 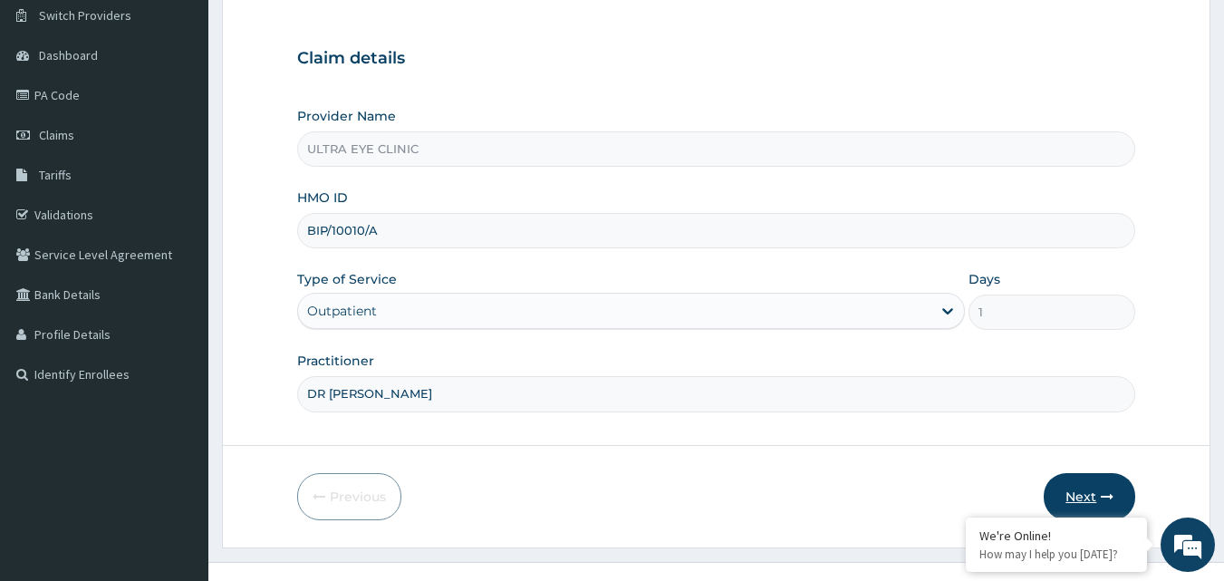 What do you see at coordinates (56, 135) in the screenshot?
I see `span: Claims` at bounding box center [56, 135].